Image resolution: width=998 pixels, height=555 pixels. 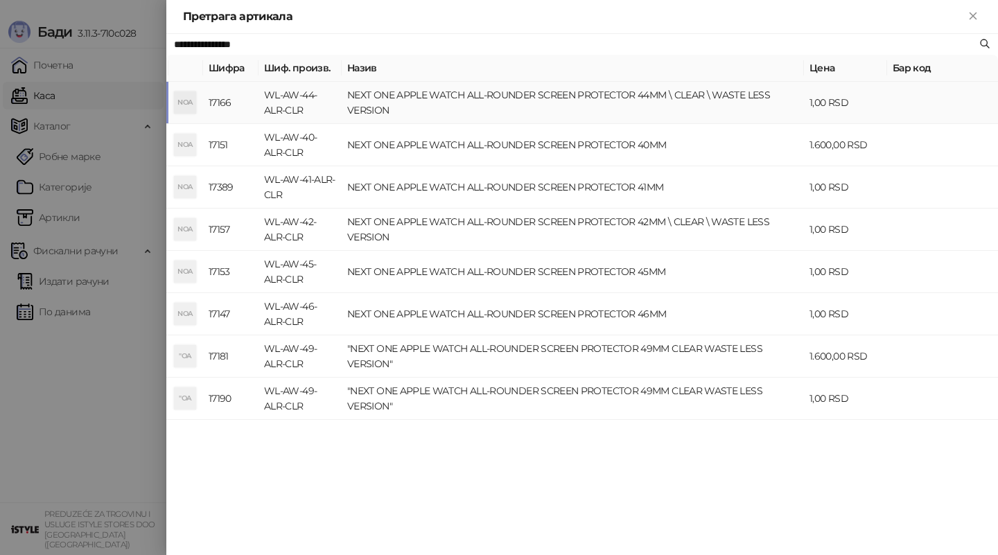 What do you see at coordinates (231, 103) in the screenshot?
I see `td: 17166` at bounding box center [231, 103].